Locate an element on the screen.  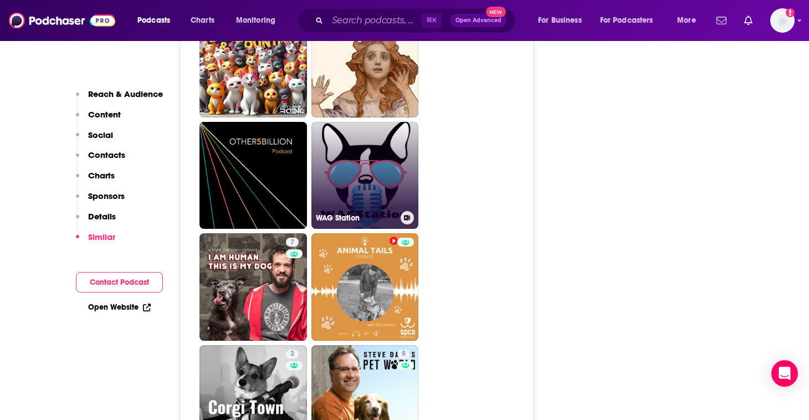
a: Open Website is located at coordinates (119, 307).